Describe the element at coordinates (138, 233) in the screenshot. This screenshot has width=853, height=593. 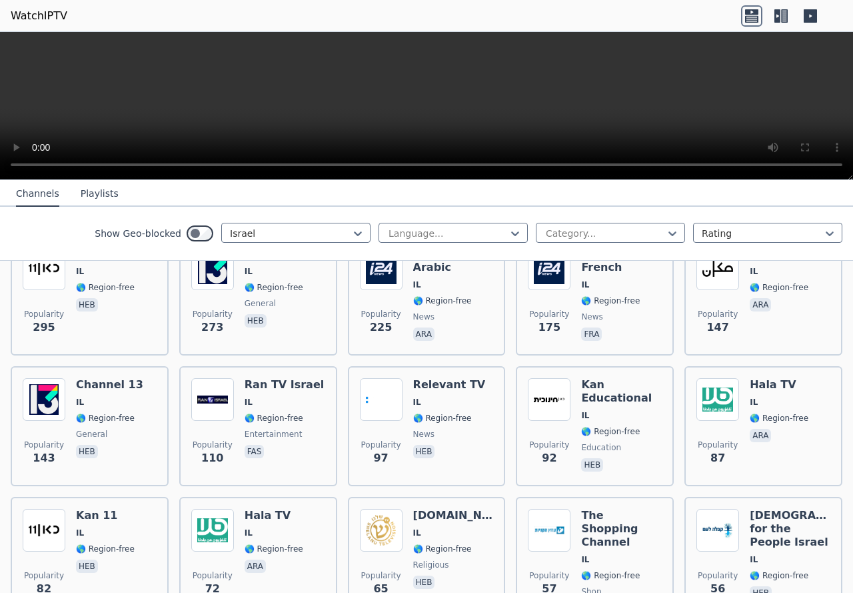
I see `label: Show Geo-blocked` at that location.